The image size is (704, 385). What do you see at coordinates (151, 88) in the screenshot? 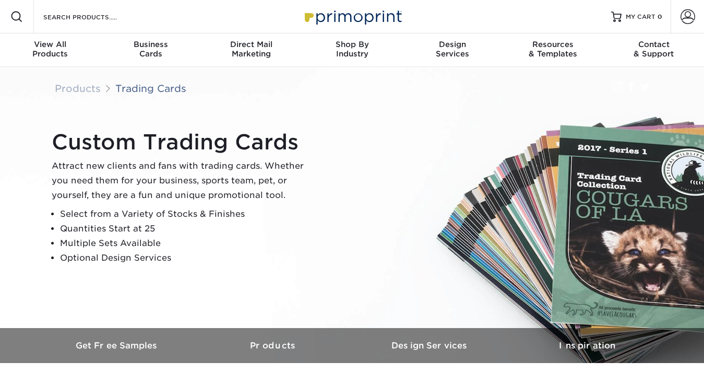
I see `a: Trading Cards` at bounding box center [151, 88].